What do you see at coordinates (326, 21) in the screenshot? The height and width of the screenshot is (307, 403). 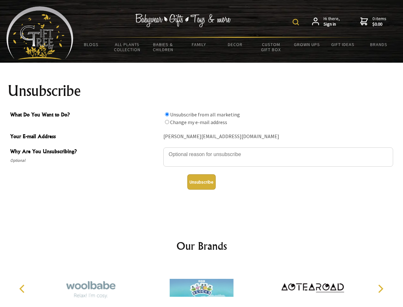 I see `a: Hi there,Sign in` at bounding box center [326, 21].